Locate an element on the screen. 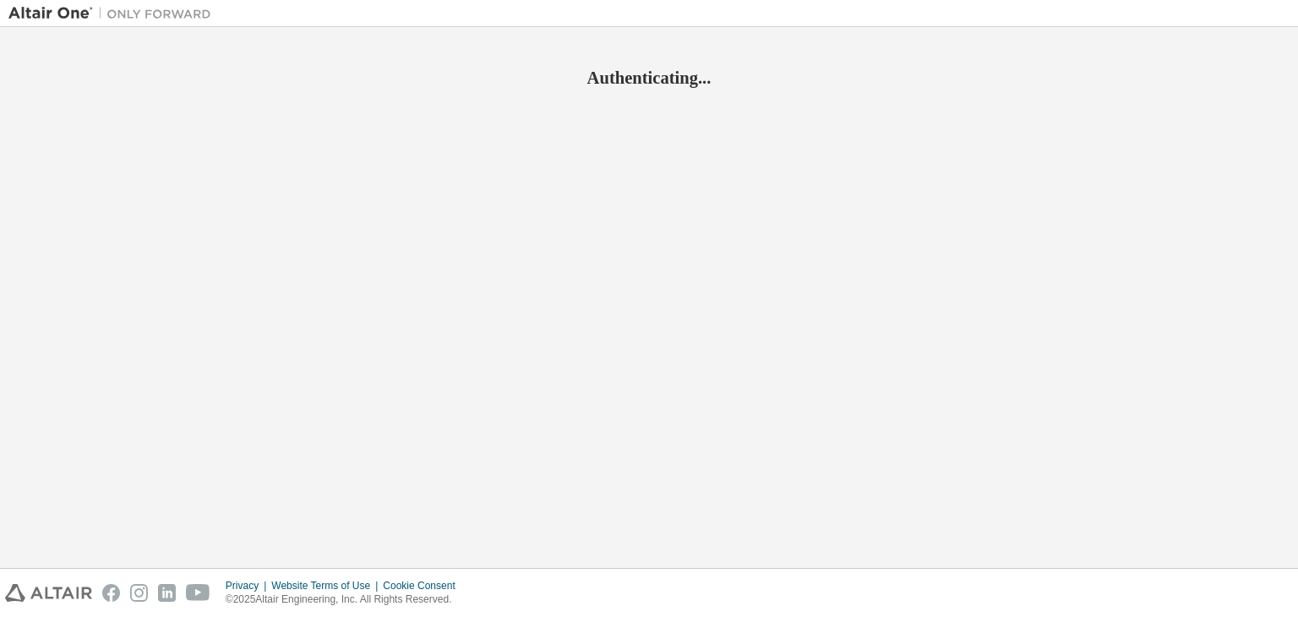  div: Privacy is located at coordinates (250, 586).